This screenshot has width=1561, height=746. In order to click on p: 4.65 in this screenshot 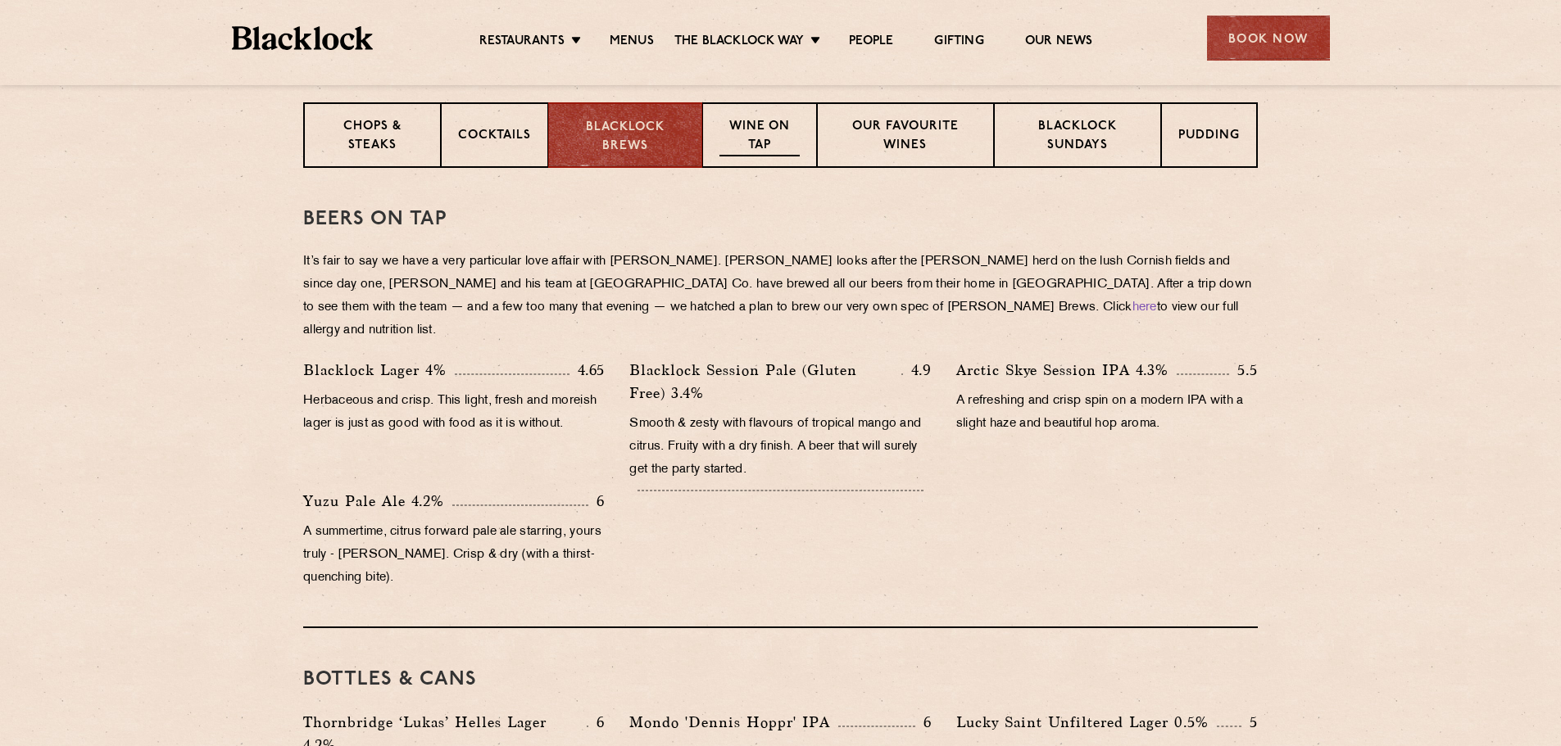, I will do `click(587, 370)`.